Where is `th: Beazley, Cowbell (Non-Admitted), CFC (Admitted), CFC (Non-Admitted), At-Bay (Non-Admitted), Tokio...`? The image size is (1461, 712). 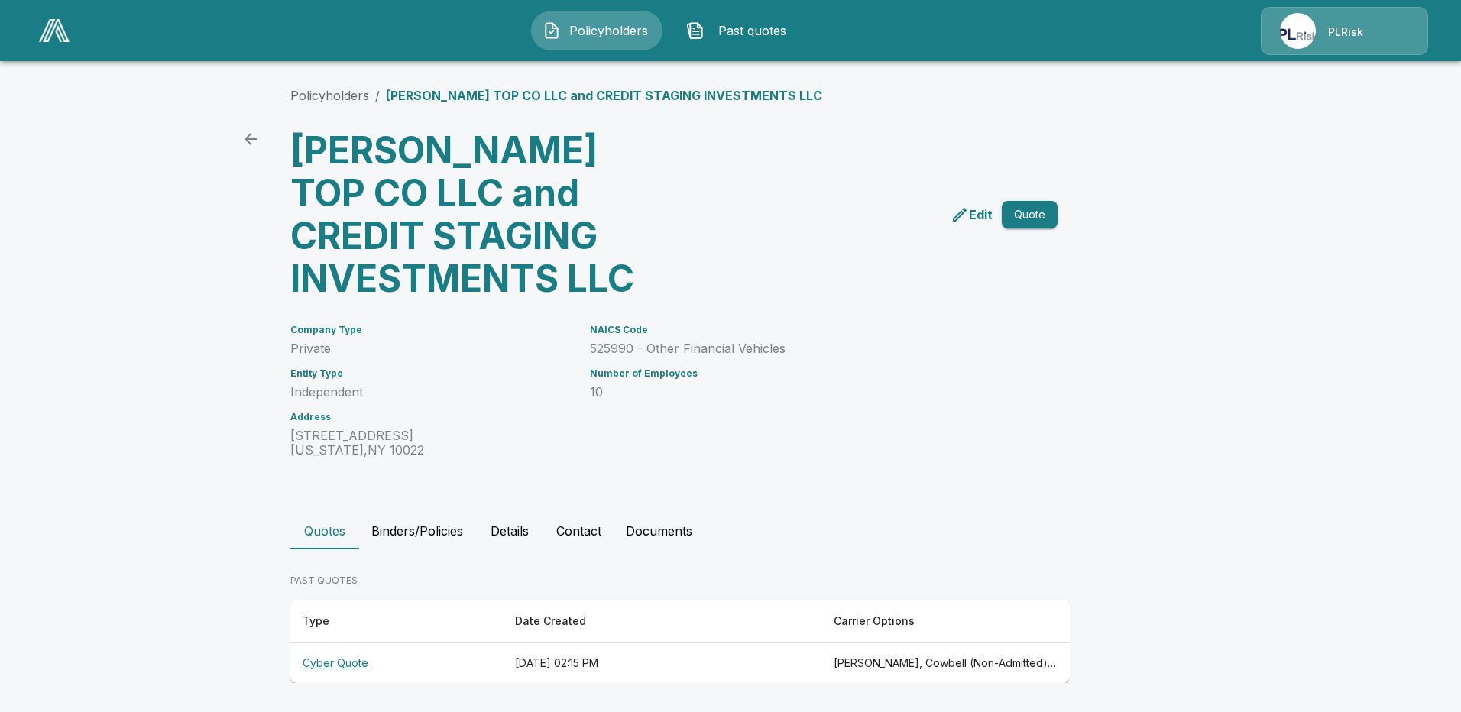 th: Beazley, Cowbell (Non-Admitted), CFC (Admitted), CFC (Non-Admitted), At-Bay (Non-Admitted), Tokio... is located at coordinates (945, 663).